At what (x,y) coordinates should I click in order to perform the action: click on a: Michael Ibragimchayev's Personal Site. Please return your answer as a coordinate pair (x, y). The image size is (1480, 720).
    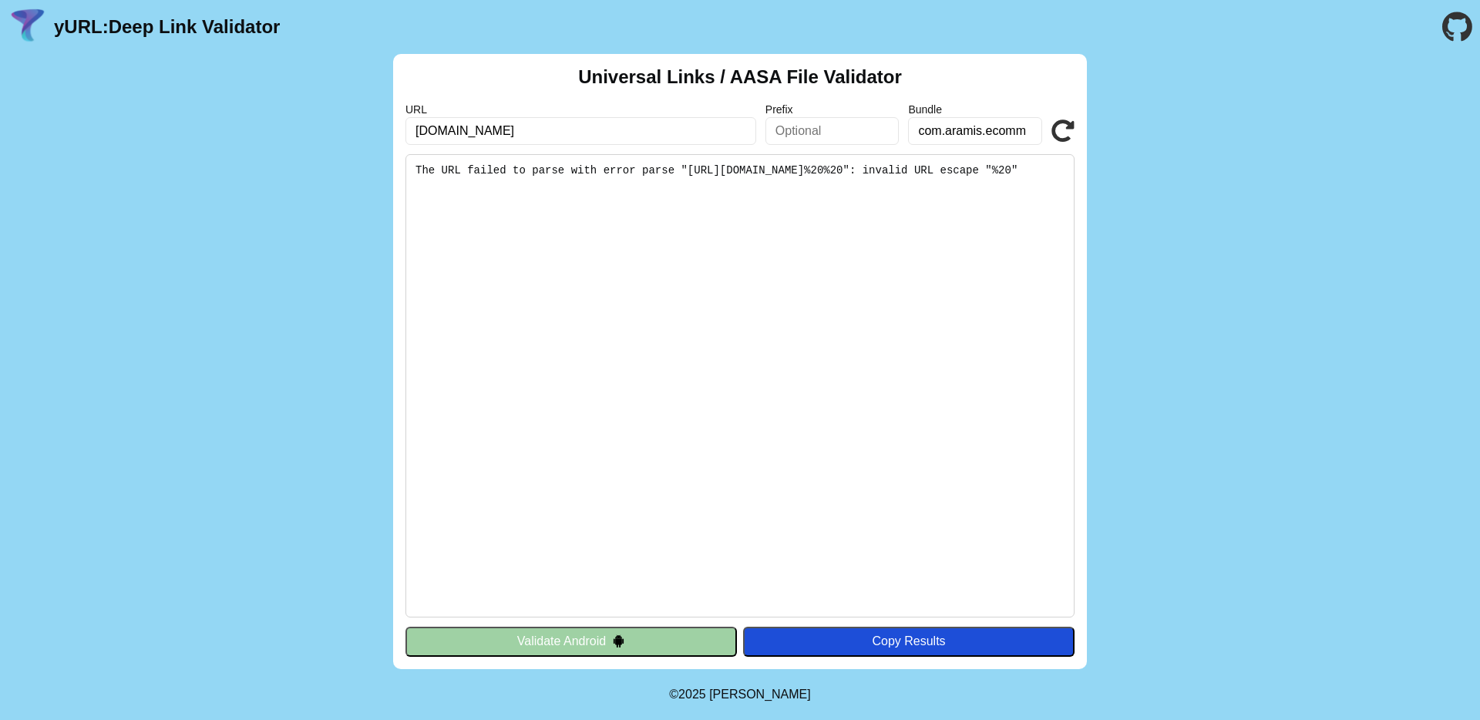
    Looking at the image, I should click on (760, 694).